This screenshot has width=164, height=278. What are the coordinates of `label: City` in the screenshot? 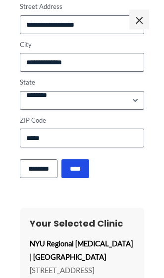 It's located at (82, 45).